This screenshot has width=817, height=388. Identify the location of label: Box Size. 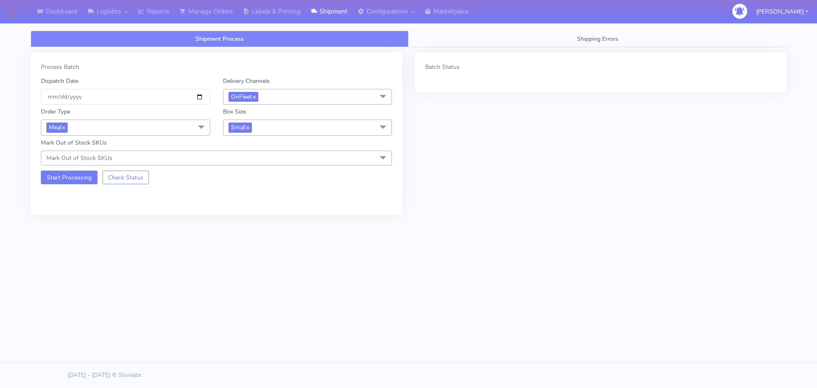
(234, 111).